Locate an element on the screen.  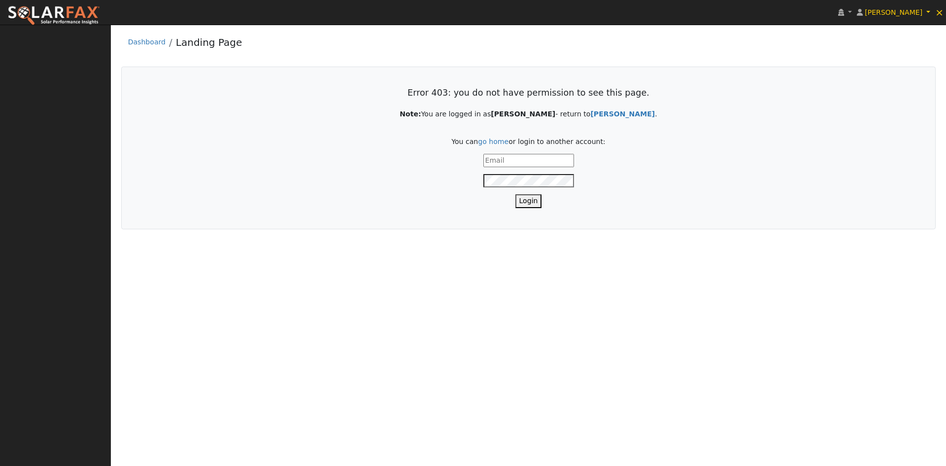
button: Login is located at coordinates (529, 201).